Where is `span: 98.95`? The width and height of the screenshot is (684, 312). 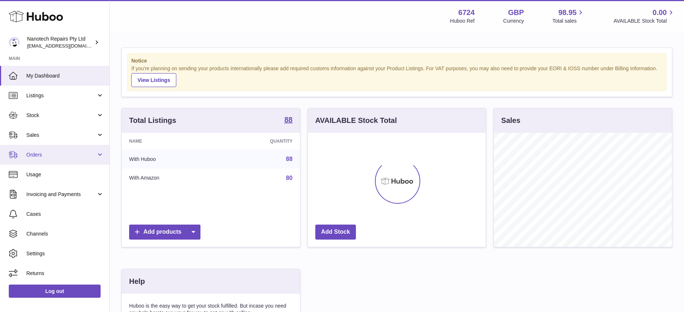 span: 98.95 is located at coordinates (567, 12).